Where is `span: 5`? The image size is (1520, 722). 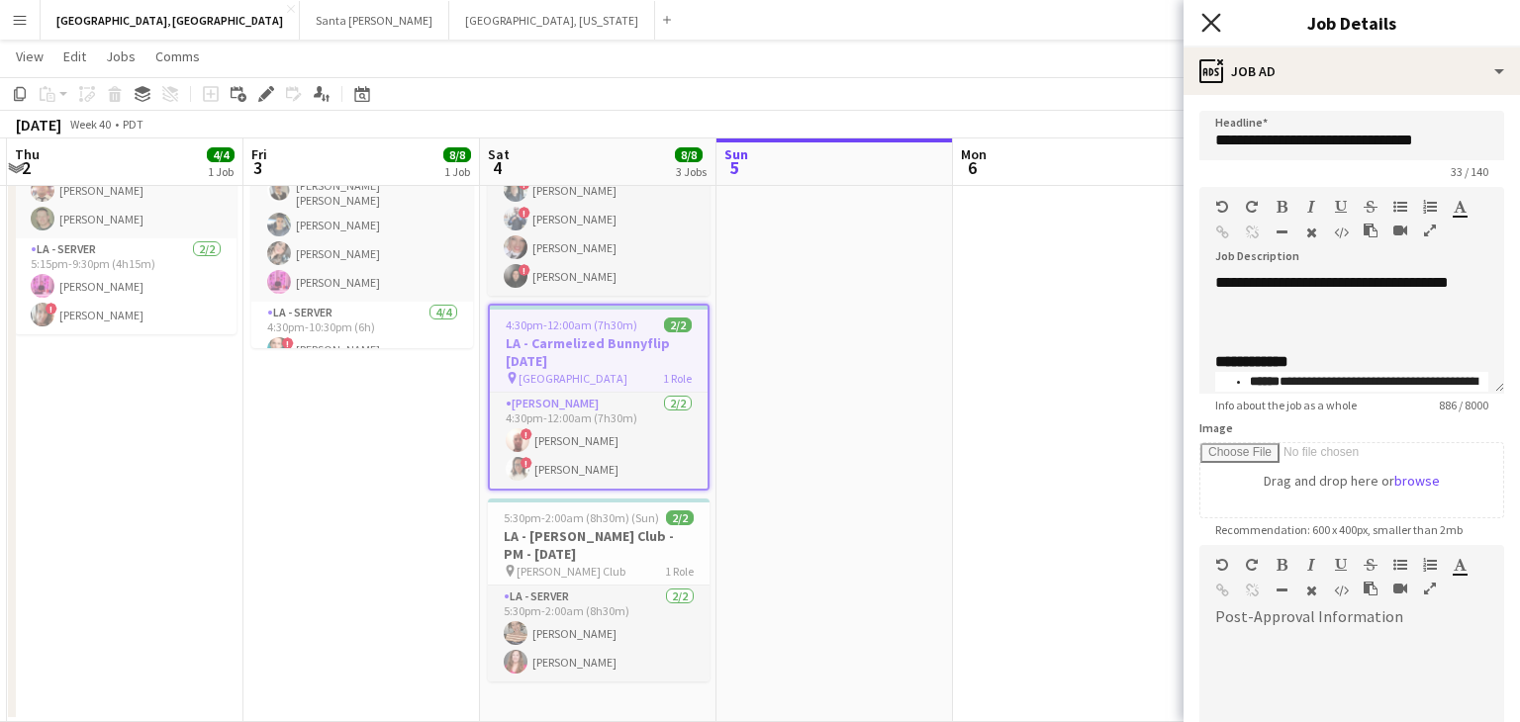
span: 5 is located at coordinates (734, 167).